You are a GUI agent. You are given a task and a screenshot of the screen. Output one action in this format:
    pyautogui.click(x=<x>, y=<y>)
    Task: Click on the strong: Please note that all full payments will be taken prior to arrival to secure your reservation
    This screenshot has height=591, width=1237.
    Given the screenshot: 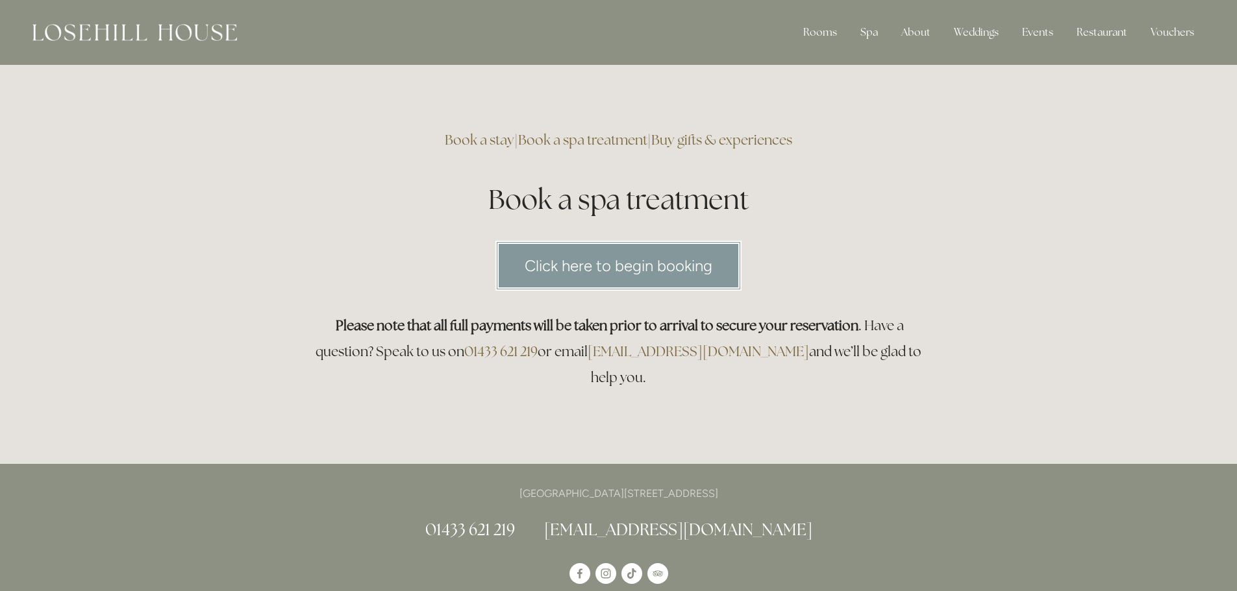 What is the action you would take?
    pyautogui.click(x=597, y=325)
    